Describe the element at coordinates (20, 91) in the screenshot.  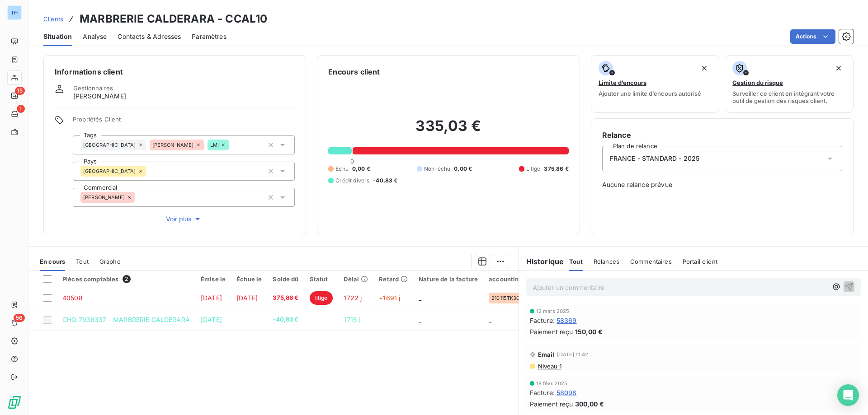
I see `span: 15` at that location.